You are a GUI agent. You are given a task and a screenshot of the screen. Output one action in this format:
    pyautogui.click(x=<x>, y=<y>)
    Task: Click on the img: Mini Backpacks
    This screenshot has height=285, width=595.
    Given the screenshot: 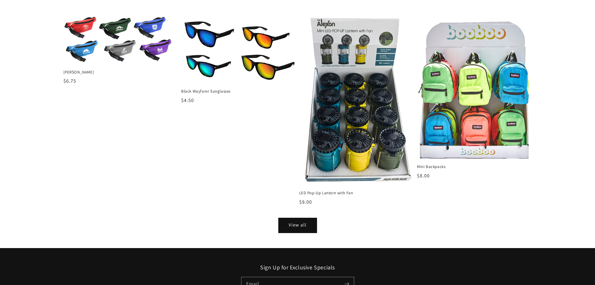 What is the action you would take?
    pyautogui.click(x=475, y=87)
    